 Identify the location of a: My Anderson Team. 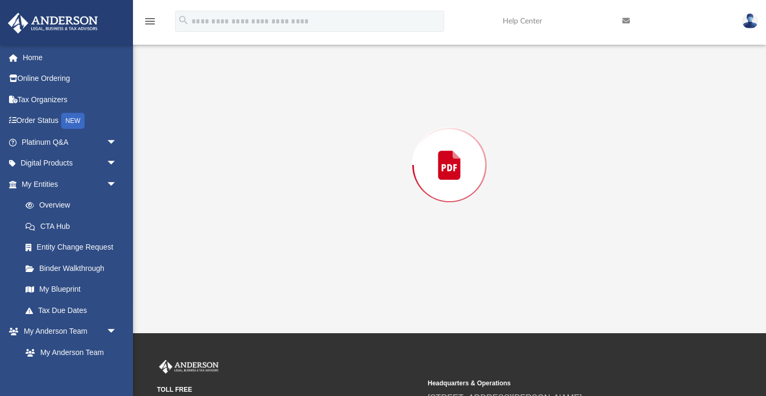
(69, 352).